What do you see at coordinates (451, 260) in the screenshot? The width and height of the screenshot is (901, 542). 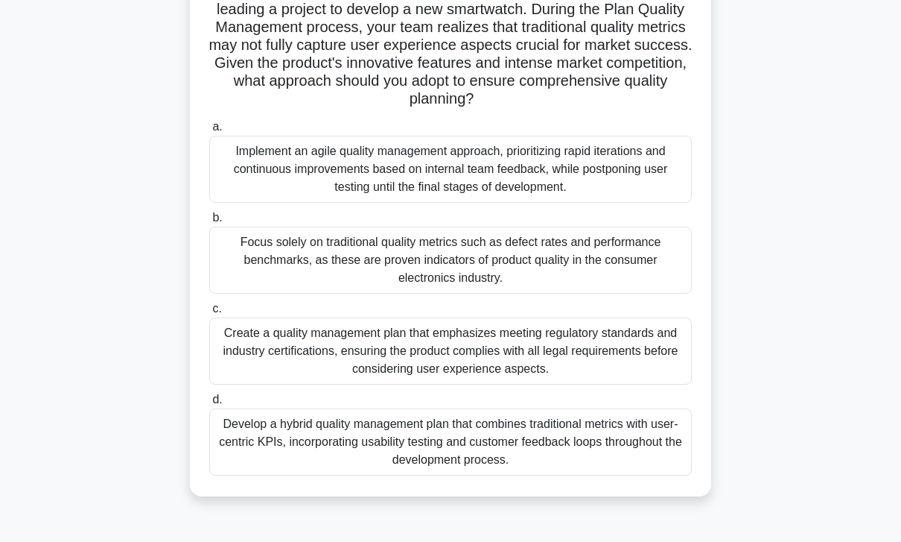 I see `div: Focus solely on traditional quality metrics such as defect rates and performance benchmarks, as t...` at bounding box center [451, 260].